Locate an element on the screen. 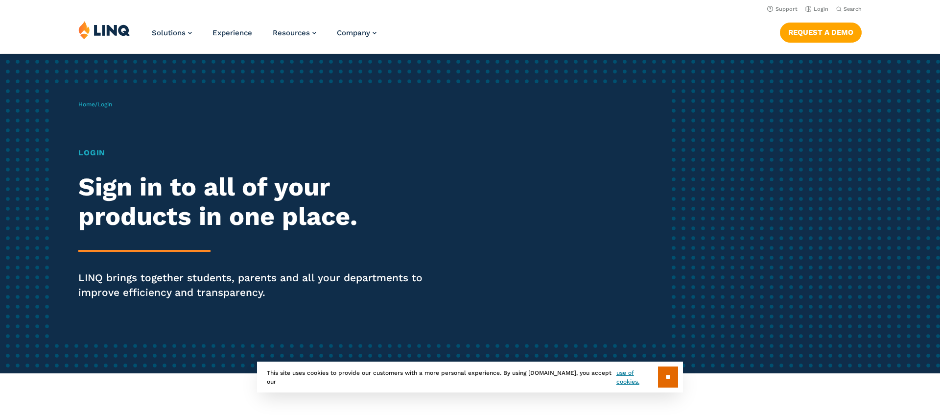  h1: Login is located at coordinates (259, 153).